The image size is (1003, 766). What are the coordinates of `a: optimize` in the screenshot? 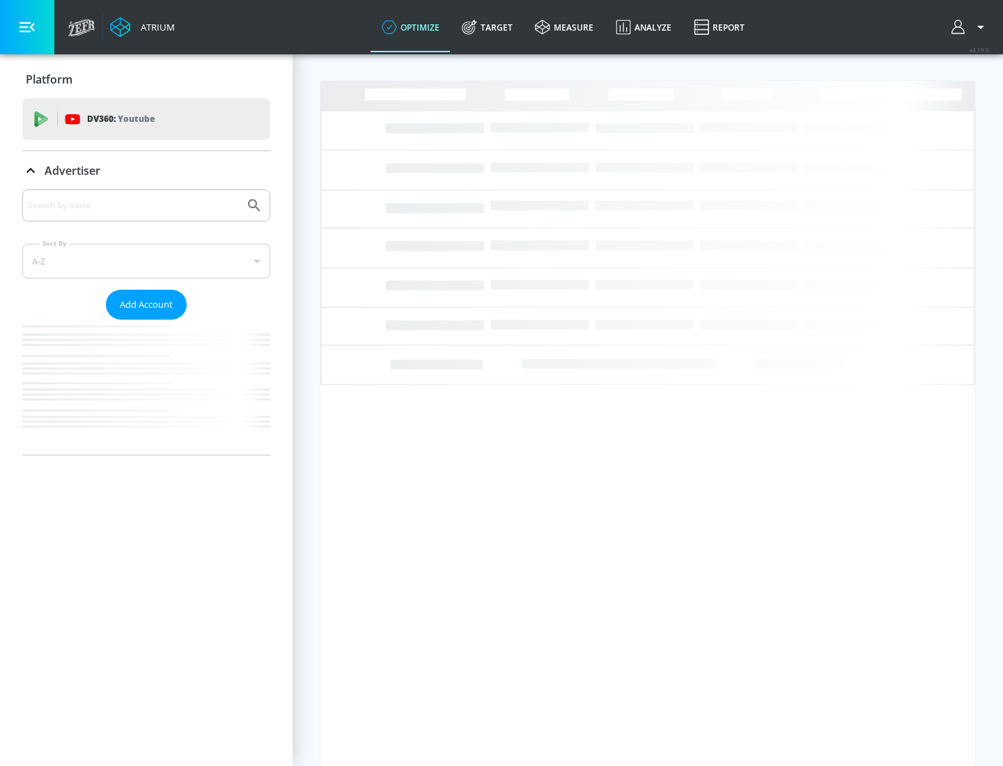 It's located at (410, 27).